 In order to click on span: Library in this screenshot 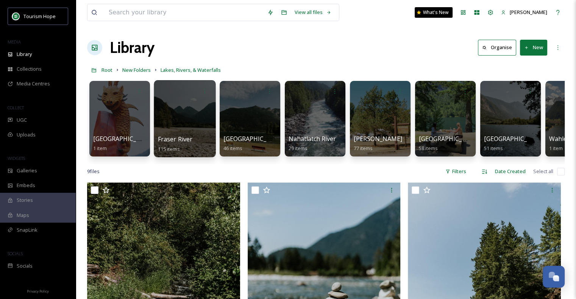, I will do `click(24, 54)`.